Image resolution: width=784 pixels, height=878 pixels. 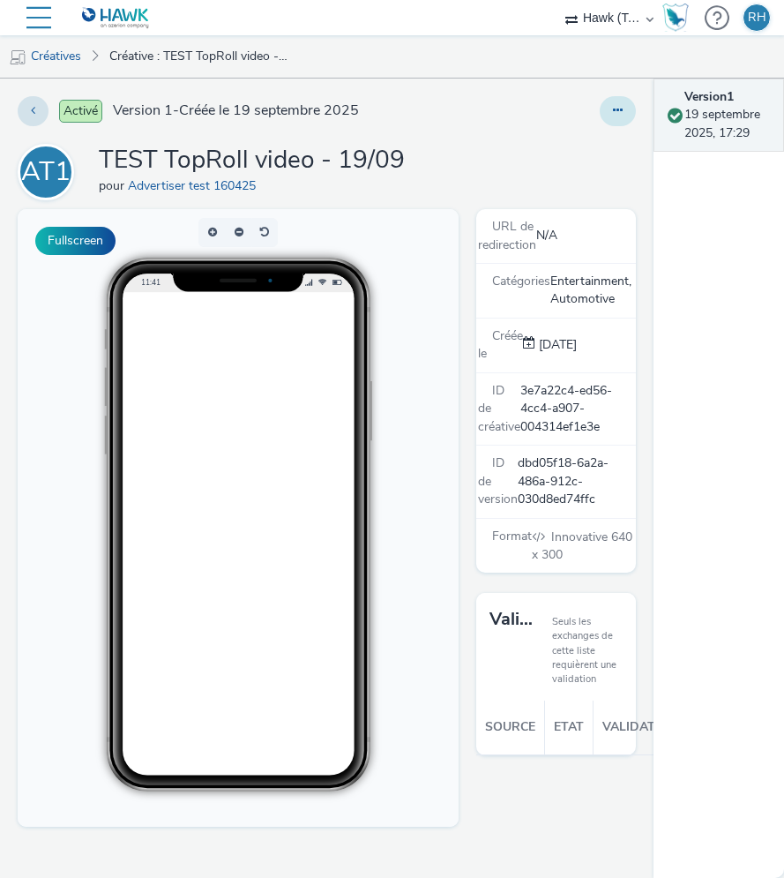 I want to click on a: AT1, so click(x=49, y=171).